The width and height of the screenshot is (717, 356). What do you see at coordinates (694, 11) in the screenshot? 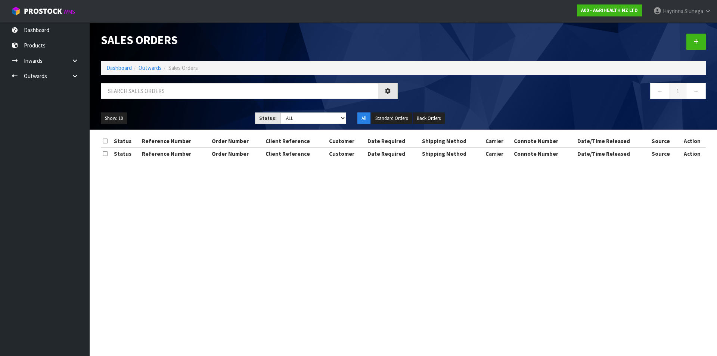
I see `span: Siuhega` at bounding box center [694, 11].